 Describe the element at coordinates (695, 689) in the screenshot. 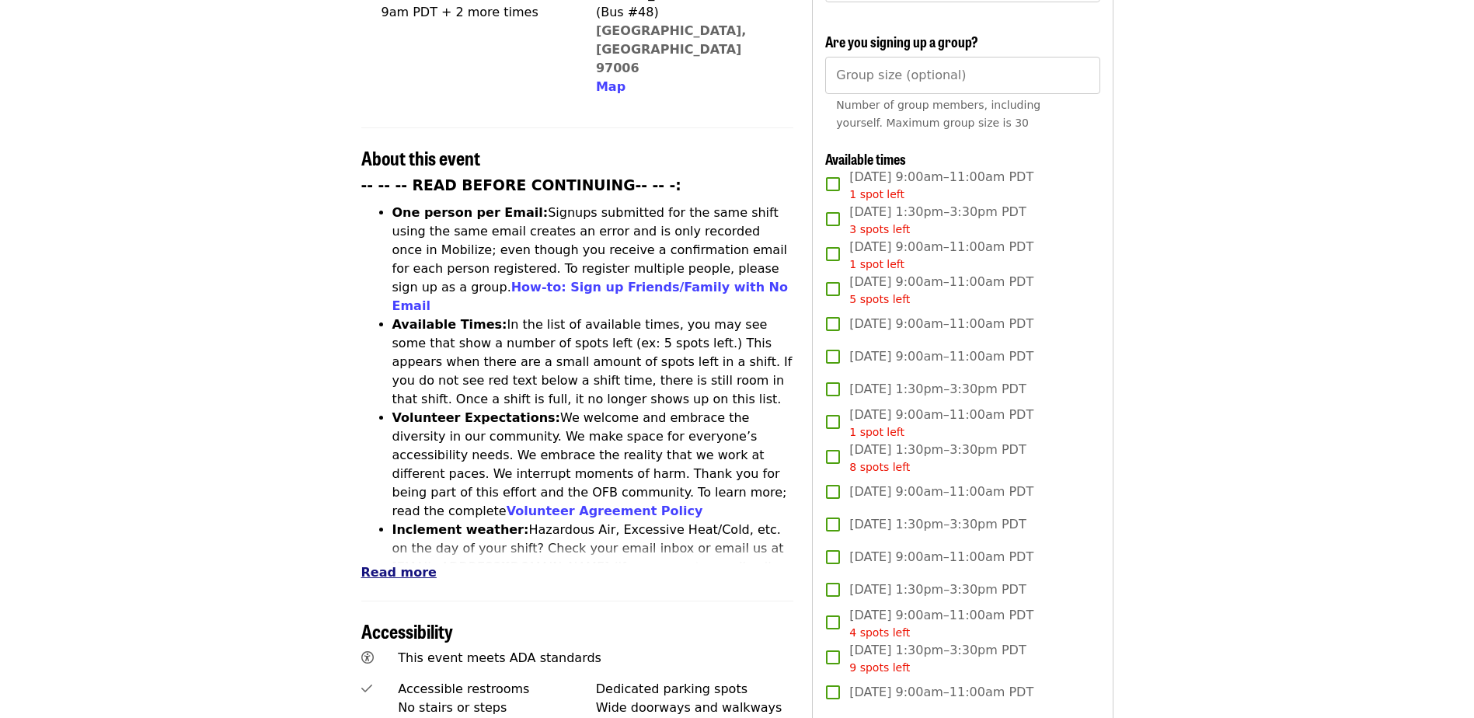

I see `div: Dedicated parking spots` at that location.